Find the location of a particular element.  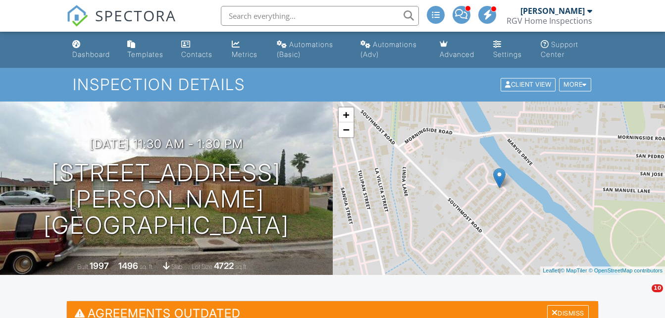

div: 4722 is located at coordinates (224, 265).